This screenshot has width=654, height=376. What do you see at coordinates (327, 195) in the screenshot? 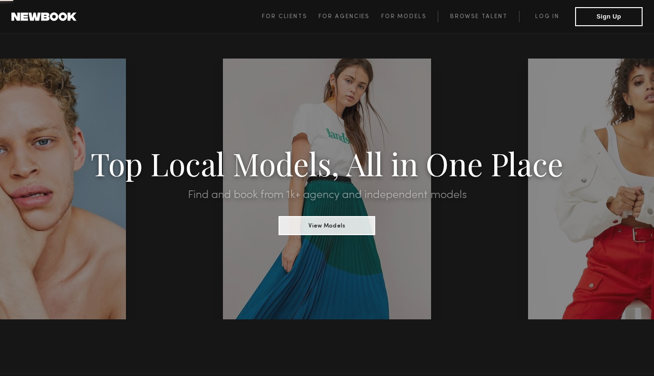
I see `h2: Find and book from 1k+ agency and independent models` at bounding box center [327, 195].